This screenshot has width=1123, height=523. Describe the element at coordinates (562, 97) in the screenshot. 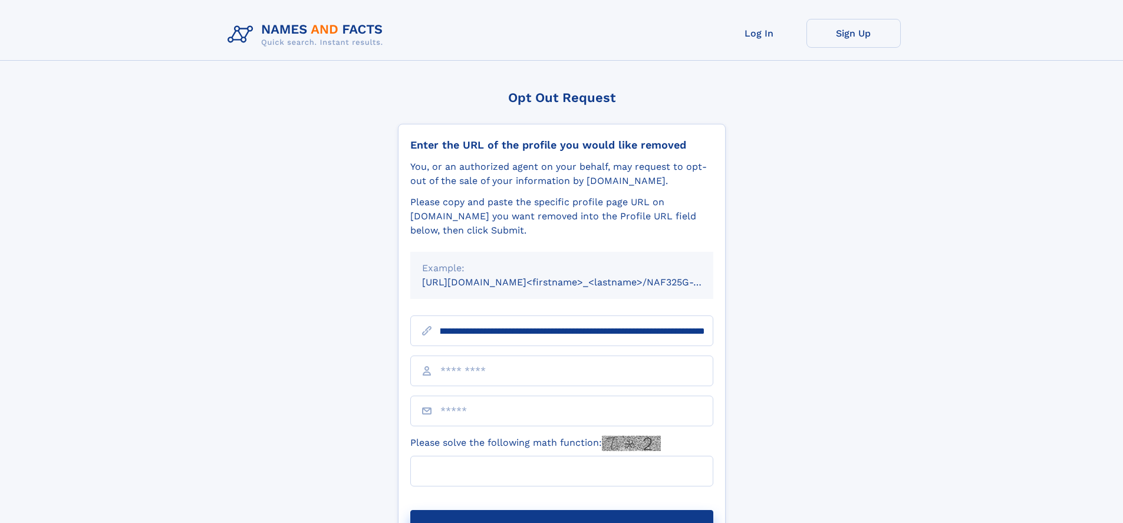

I see `div: Opt Out Request` at that location.